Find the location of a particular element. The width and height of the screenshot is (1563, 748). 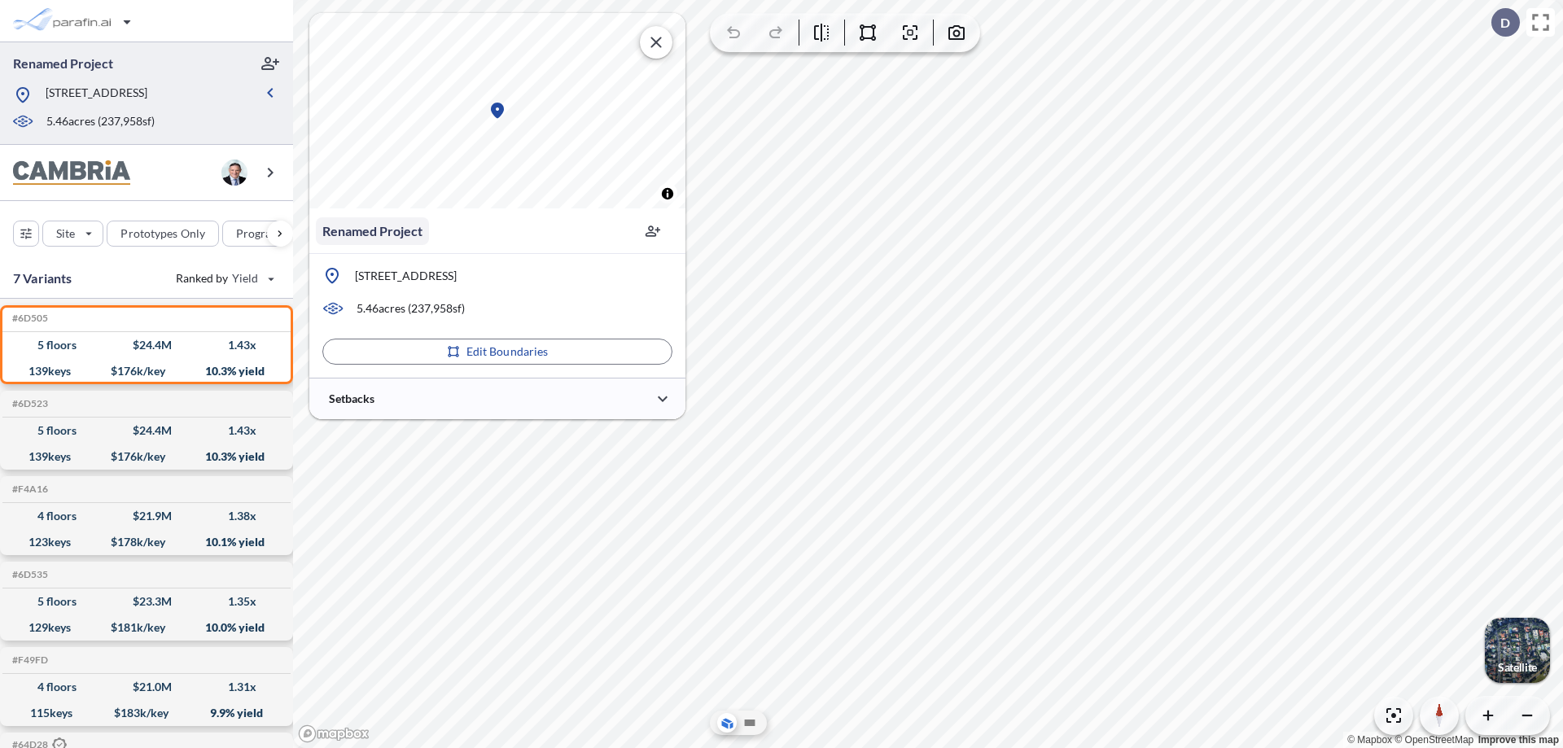

button: Site Plan is located at coordinates (750, 723).